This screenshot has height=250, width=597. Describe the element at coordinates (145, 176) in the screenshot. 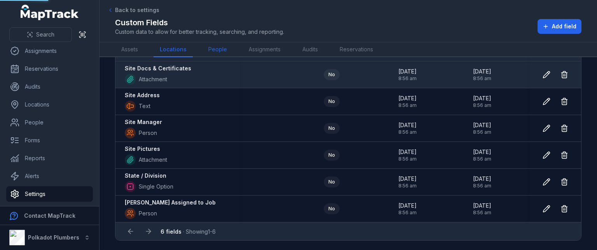

I see `strong: State / Division` at that location.